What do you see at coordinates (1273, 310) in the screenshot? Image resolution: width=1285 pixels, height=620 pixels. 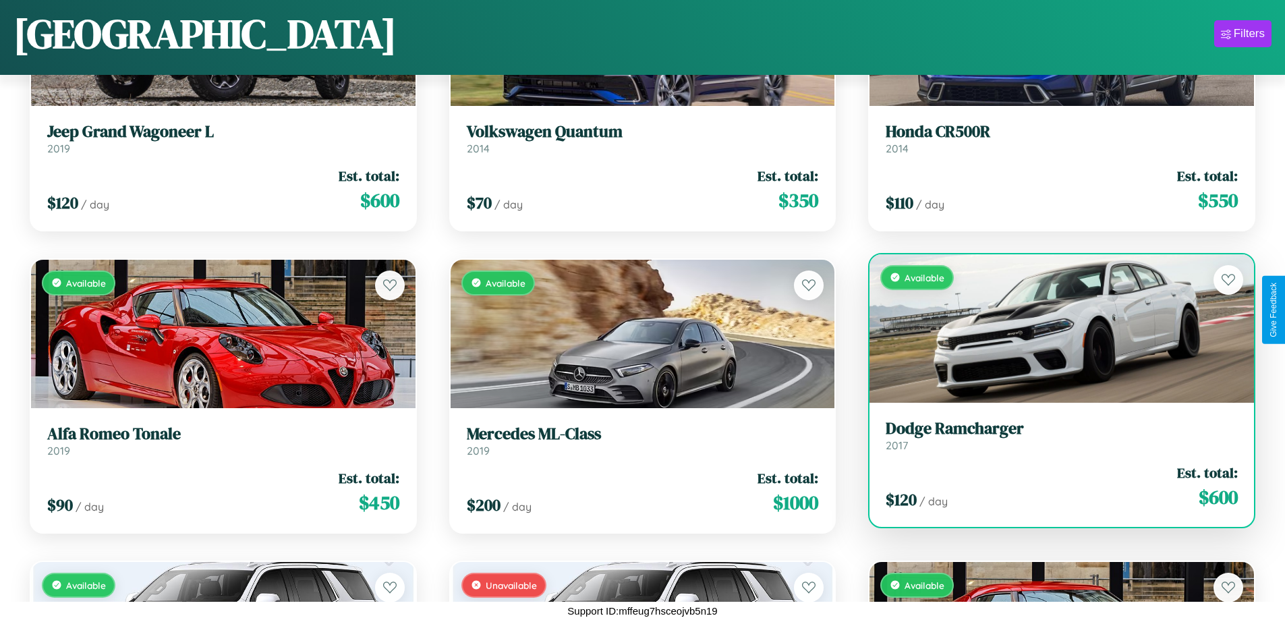 I see `div: Give Feedback` at bounding box center [1273, 310].